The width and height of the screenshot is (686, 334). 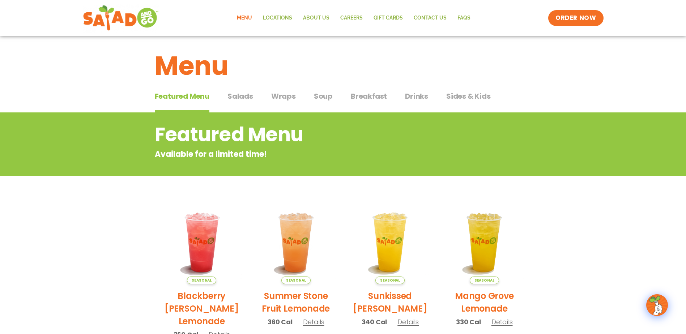 What do you see at coordinates (658, 305) in the screenshot?
I see `img: wpChatIcon` at bounding box center [658, 305].